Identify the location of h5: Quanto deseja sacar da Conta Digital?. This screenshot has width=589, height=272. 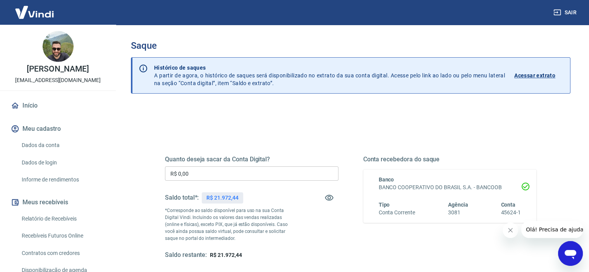
(252, 160).